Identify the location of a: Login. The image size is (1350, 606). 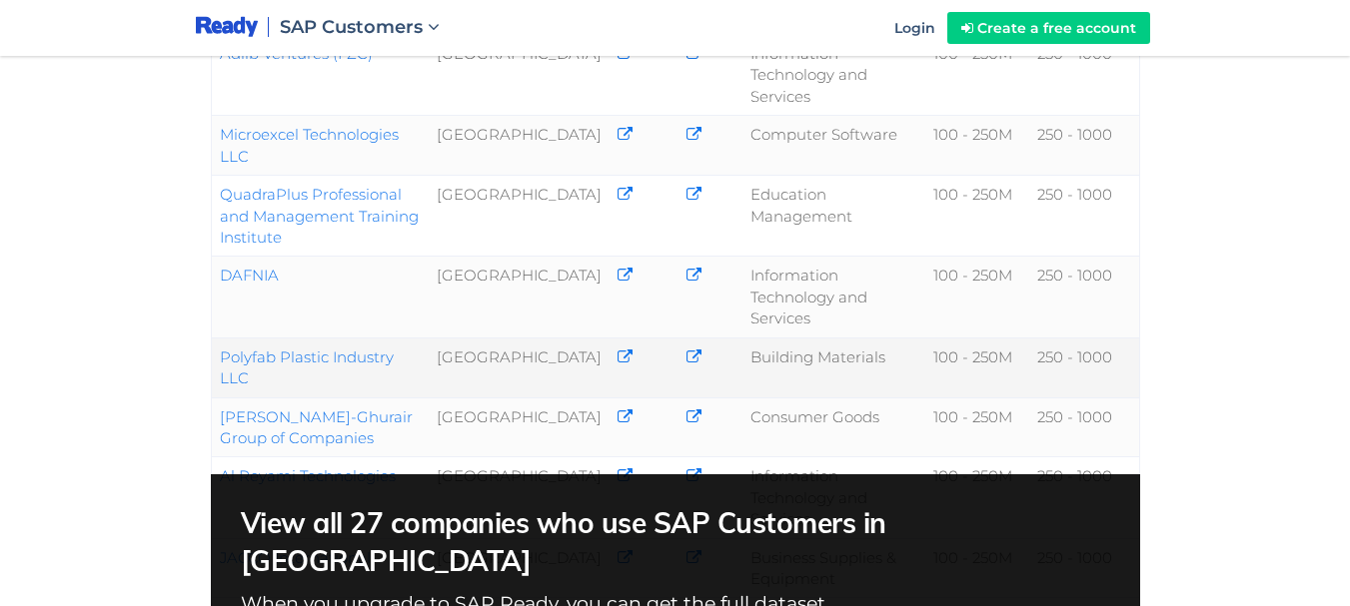
(914, 28).